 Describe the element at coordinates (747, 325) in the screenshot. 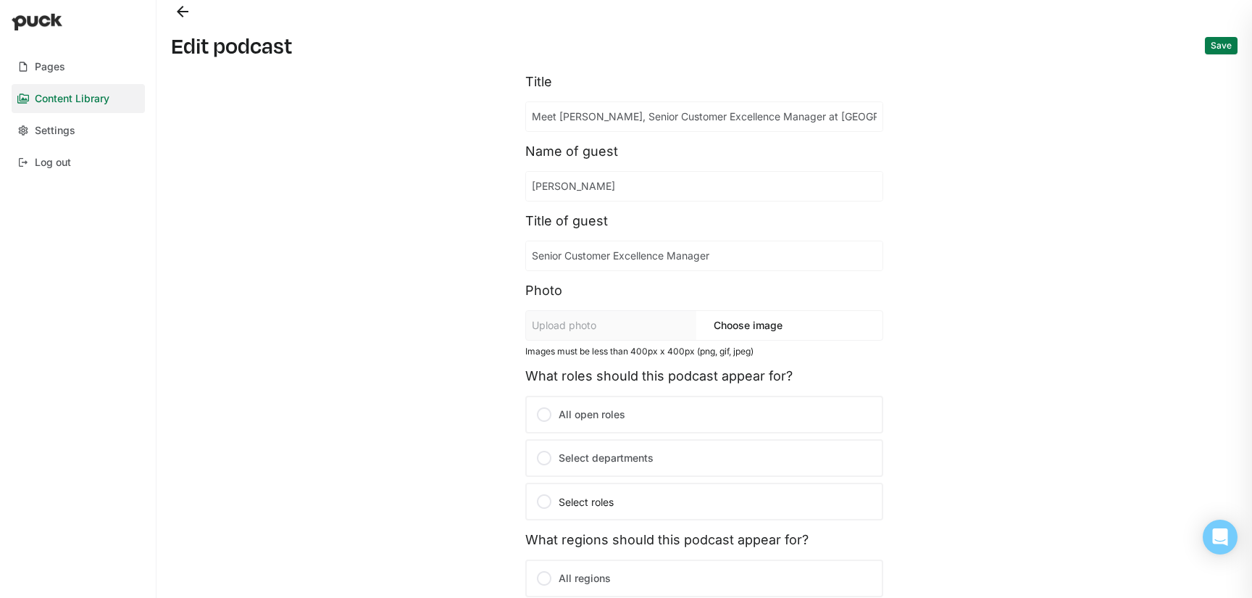

I see `button: Choose image` at that location.